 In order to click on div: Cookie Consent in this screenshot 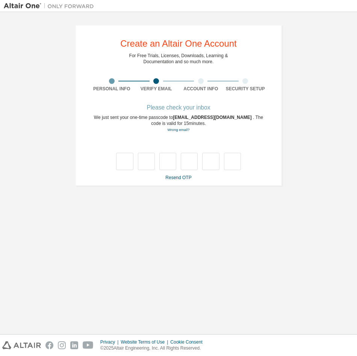, I will do `click(188, 342)`.